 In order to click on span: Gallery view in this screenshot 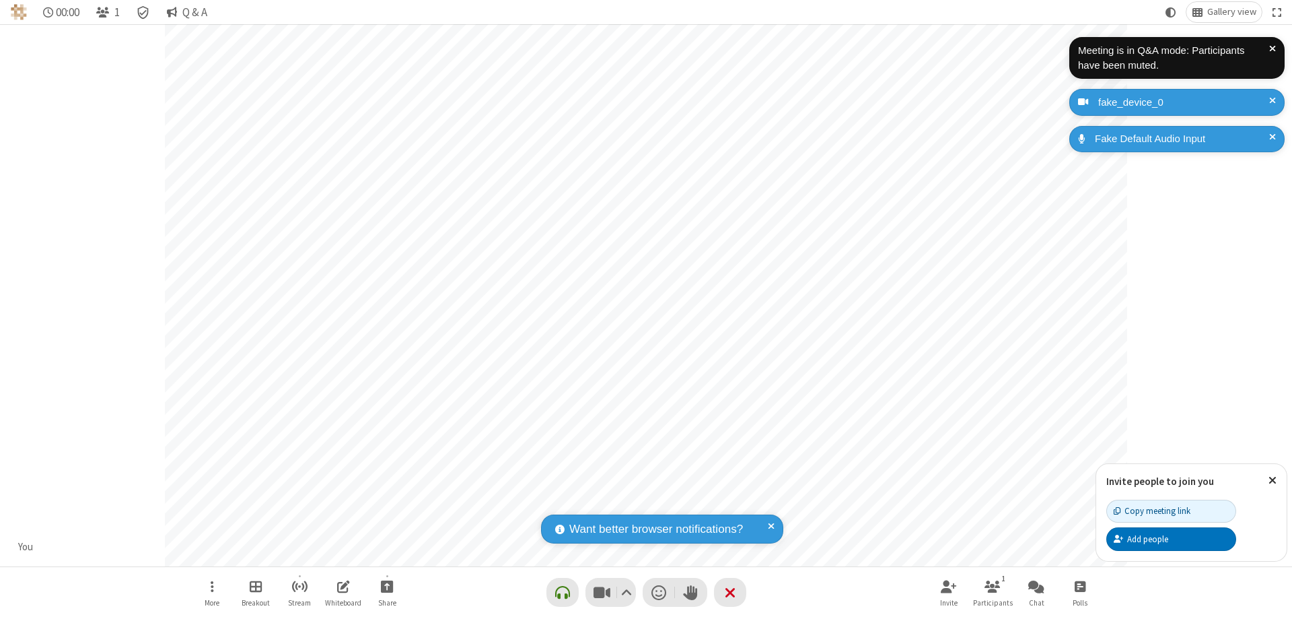, I will do `click(1232, 12)`.